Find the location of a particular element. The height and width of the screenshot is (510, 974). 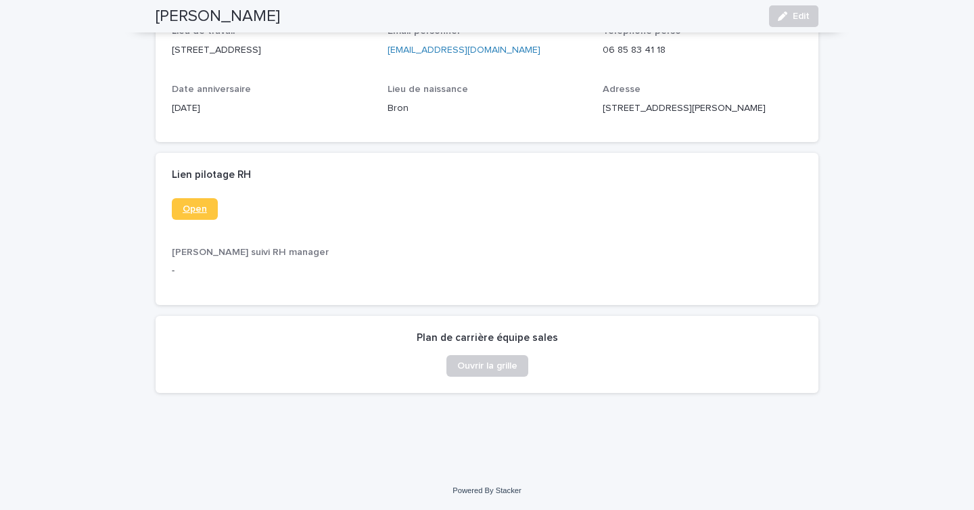

span: Lieu de naissance is located at coordinates (428, 89).